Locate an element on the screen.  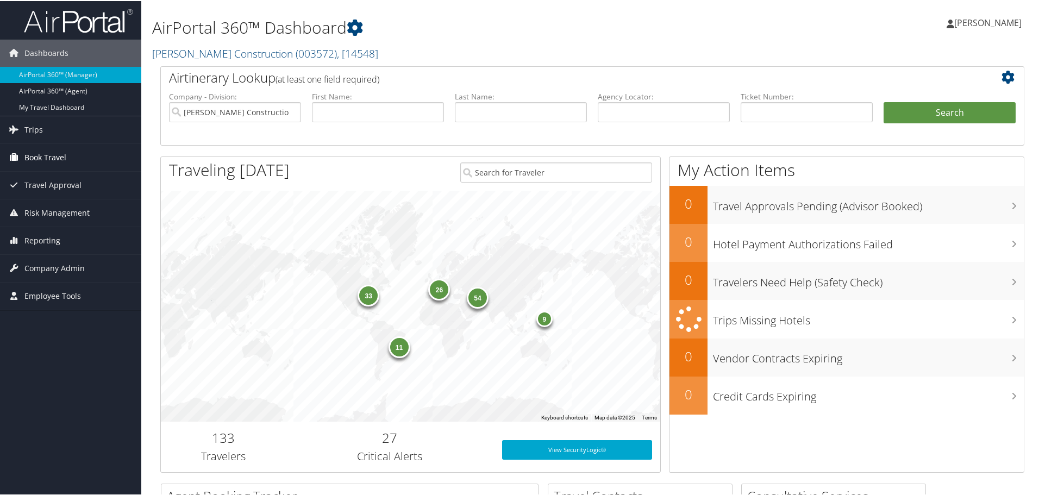
span: ( 003572 ) is located at coordinates (316, 52).